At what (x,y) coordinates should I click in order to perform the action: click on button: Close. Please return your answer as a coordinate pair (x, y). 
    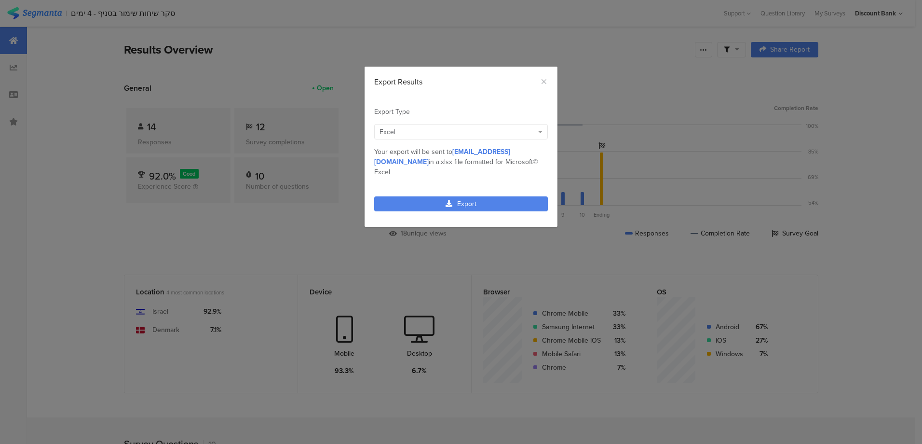
    Looking at the image, I should click on (544, 81).